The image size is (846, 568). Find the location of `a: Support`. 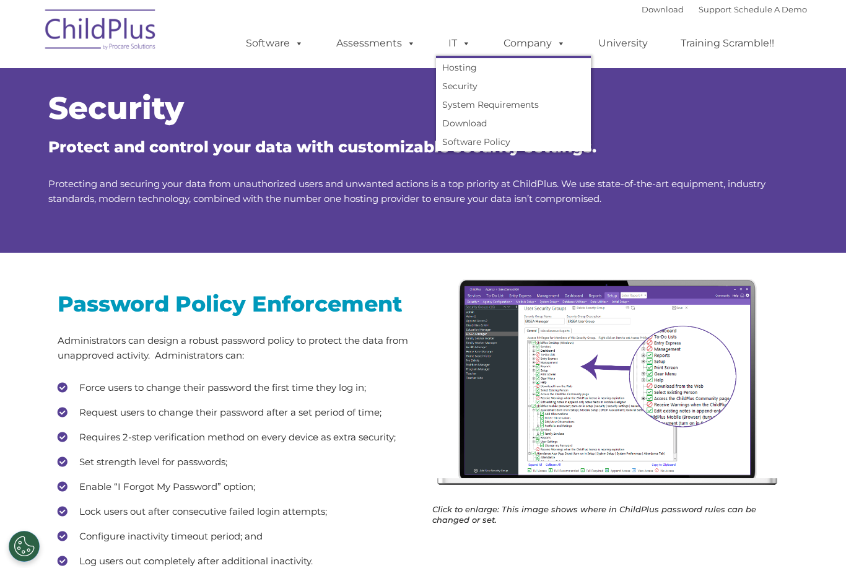

a: Support is located at coordinates (715, 9).